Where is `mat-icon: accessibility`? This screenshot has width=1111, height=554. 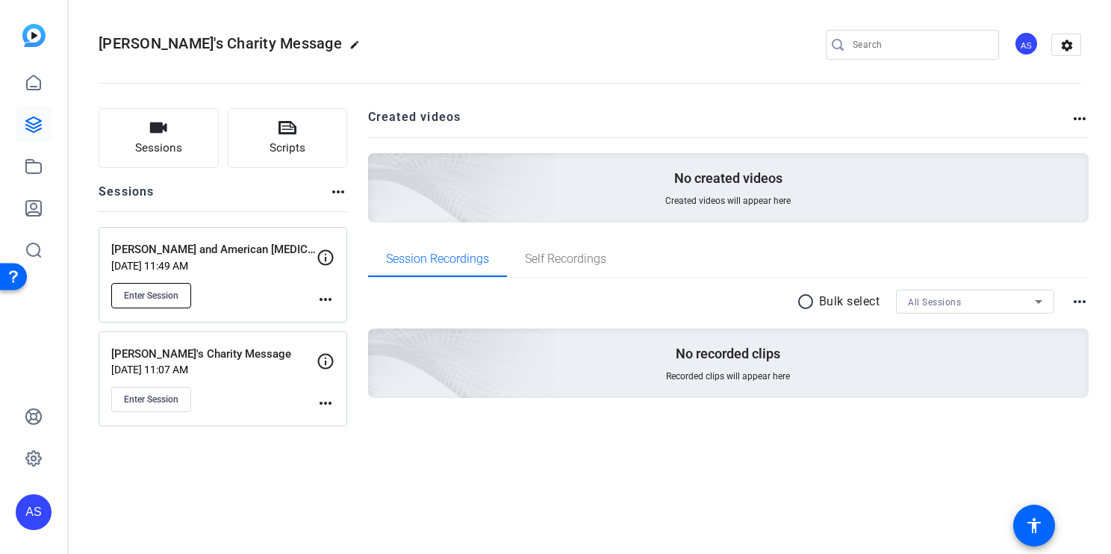 mat-icon: accessibility is located at coordinates (1034, 526).